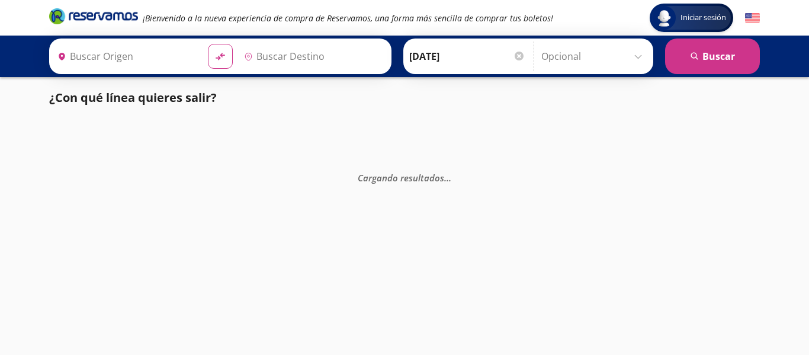 The height and width of the screenshot is (355, 809). Describe the element at coordinates (467, 56) in the screenshot. I see `input: Elegir Fecha` at that location.